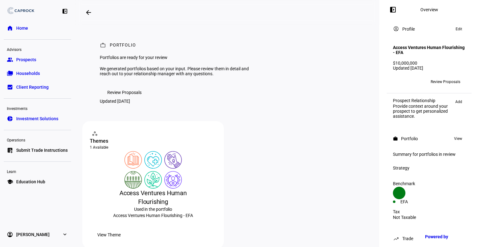 The image size is (479, 247). What do you see at coordinates (10, 234) in the screenshot?
I see `eth-mat-symbol: account_circle` at bounding box center [10, 234].